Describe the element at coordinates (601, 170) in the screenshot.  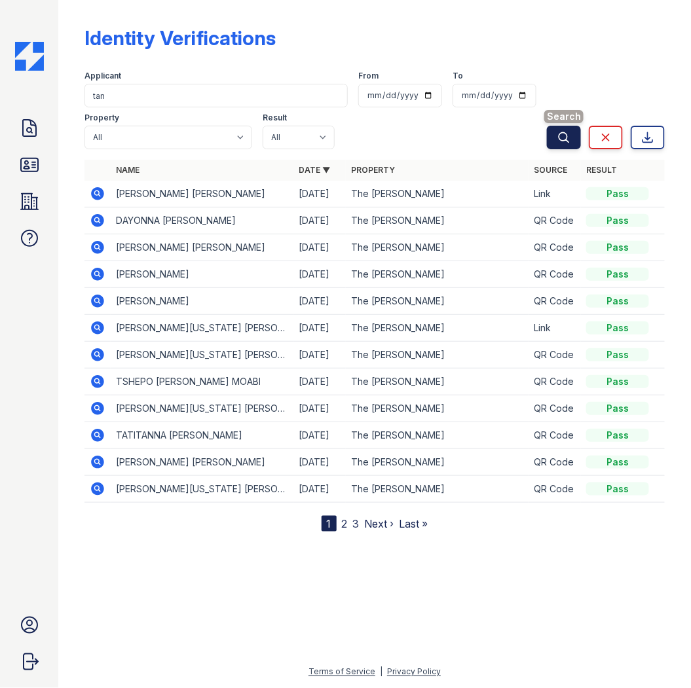
I see `a: Result` at that location.